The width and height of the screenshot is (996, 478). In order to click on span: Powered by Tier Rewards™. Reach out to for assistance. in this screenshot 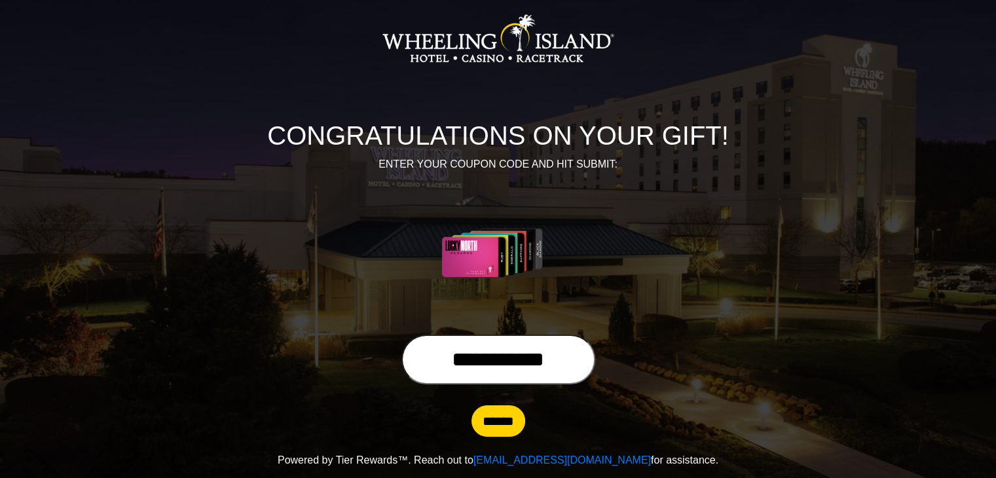, I will do `click(498, 460)`.